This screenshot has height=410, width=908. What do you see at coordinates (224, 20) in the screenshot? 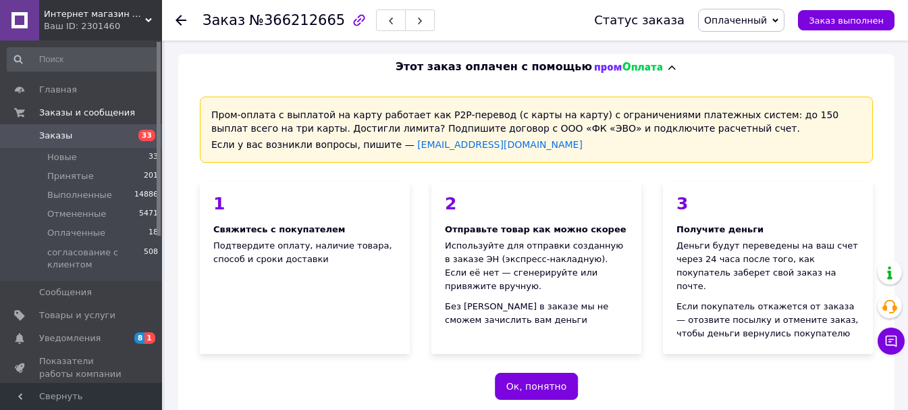
I see `span: Заказ` at bounding box center [224, 20].